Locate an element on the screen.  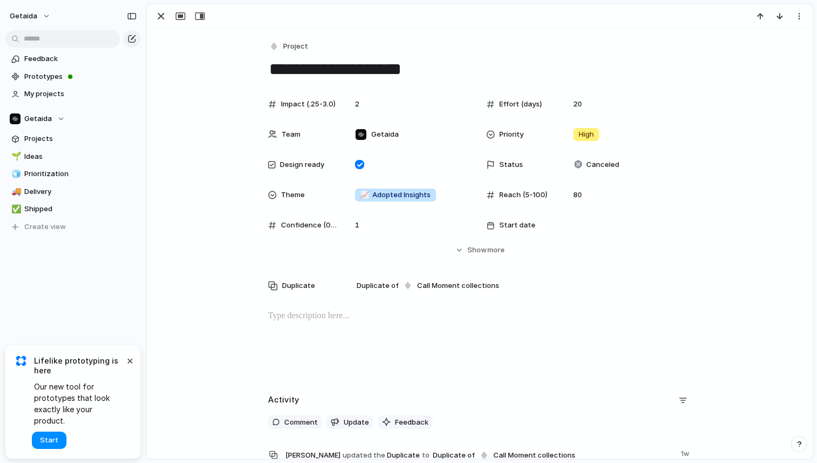
span: High is located at coordinates (586, 135).